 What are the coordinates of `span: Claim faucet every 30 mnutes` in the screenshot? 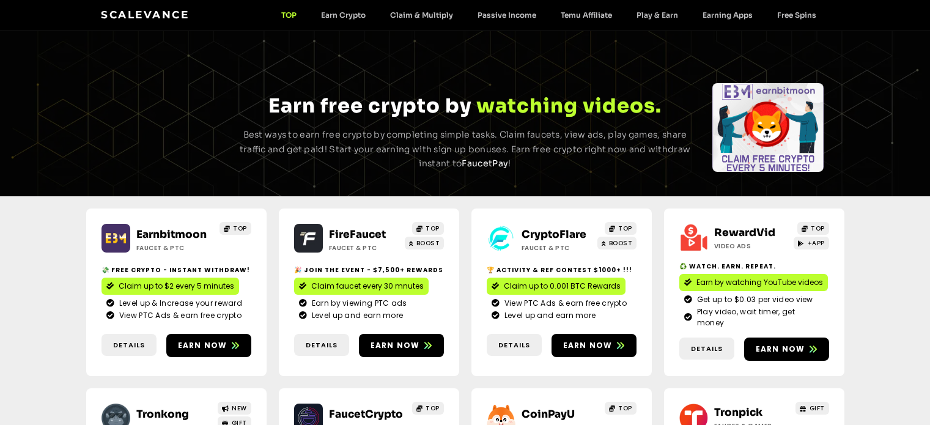 It's located at (367, 286).